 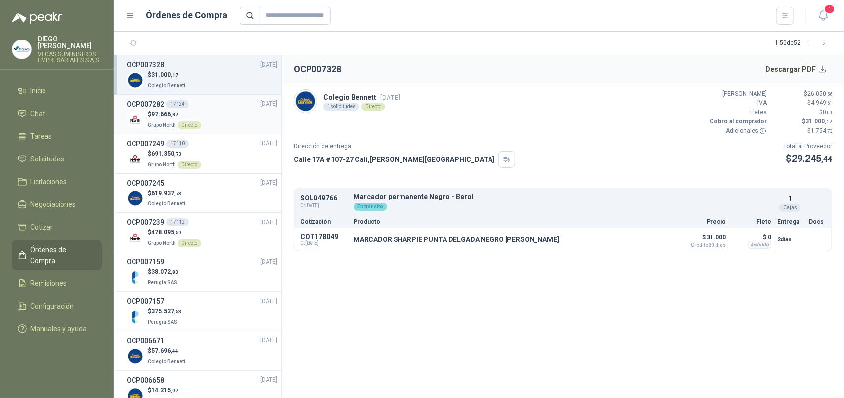 I want to click on p: SOL049766, so click(x=324, y=198).